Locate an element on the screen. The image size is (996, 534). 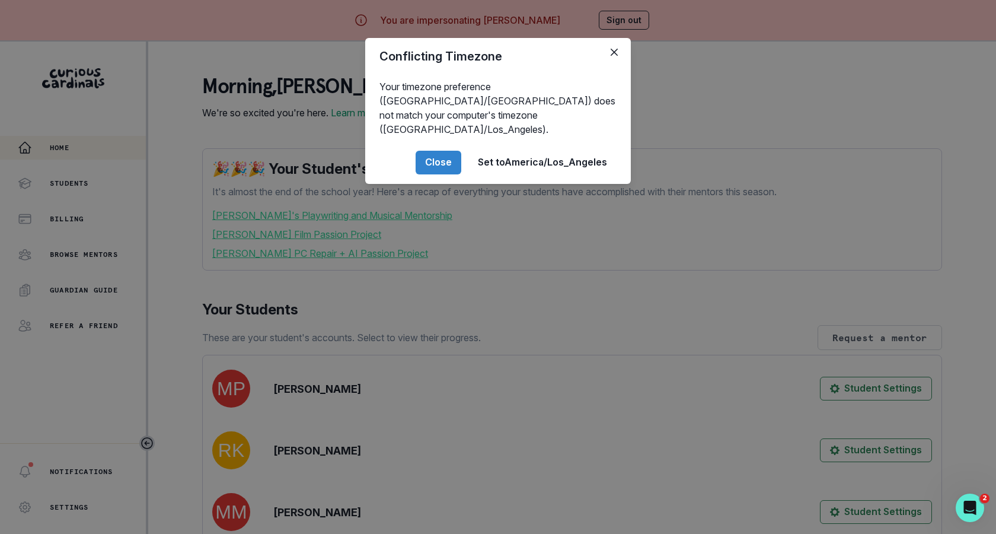
button: Set toAmerica/Los_Angeles is located at coordinates (543, 162).